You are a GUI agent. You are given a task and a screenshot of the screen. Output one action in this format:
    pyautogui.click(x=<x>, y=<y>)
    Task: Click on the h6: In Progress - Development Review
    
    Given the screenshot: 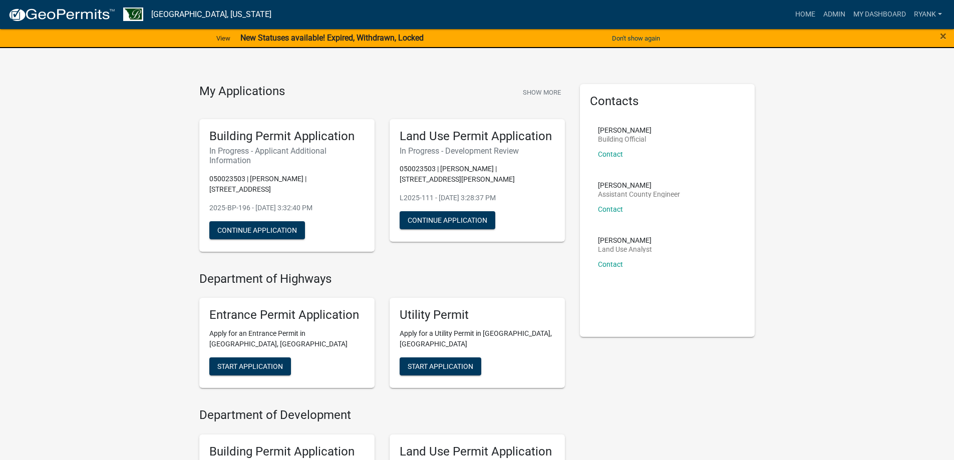 What is the action you would take?
    pyautogui.click(x=477, y=151)
    